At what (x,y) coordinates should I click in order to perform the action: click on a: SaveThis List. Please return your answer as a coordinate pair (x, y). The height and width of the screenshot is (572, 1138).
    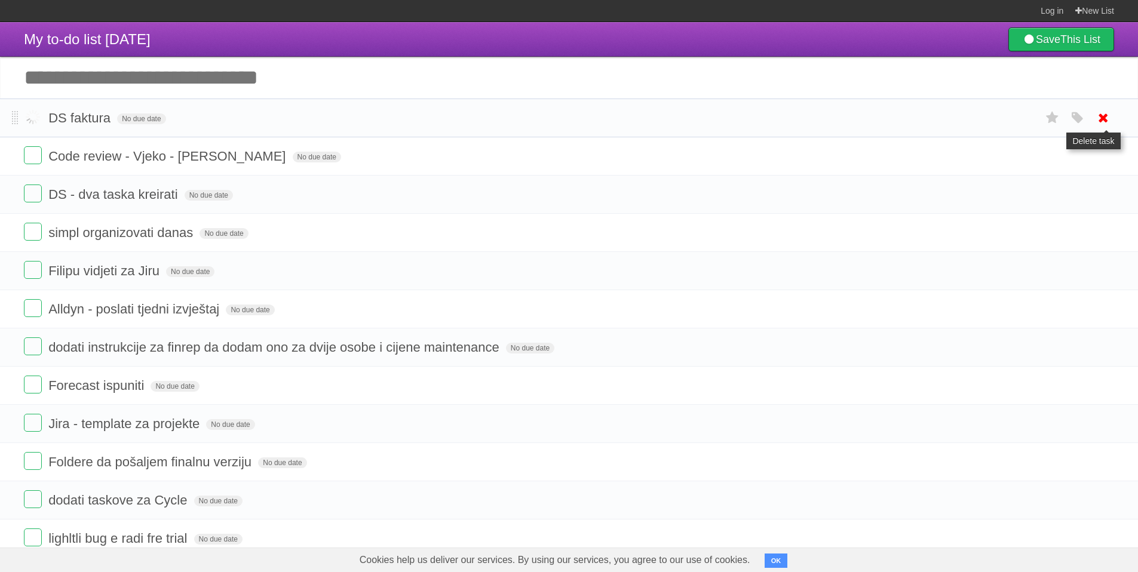
    Looking at the image, I should click on (1061, 39).